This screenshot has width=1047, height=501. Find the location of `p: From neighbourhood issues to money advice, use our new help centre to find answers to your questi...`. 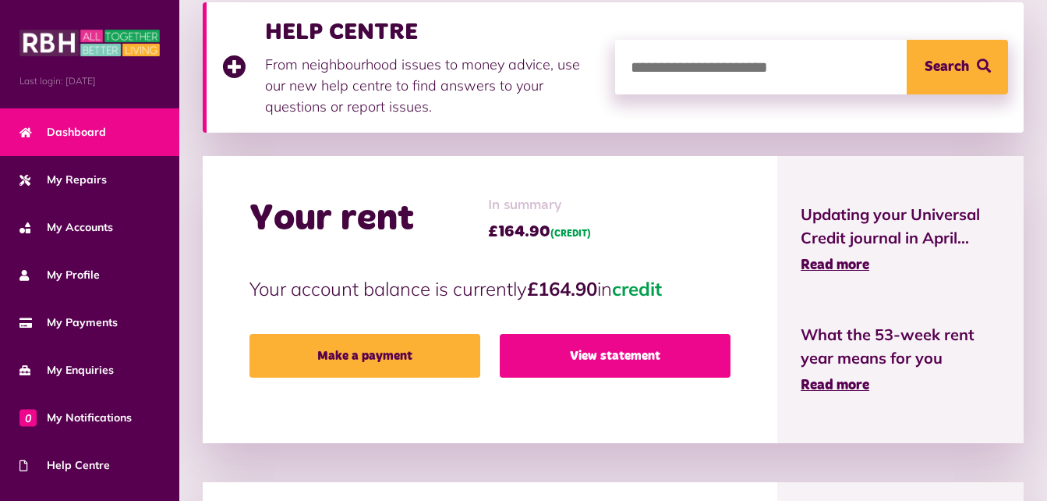

p: From neighbourhood issues to money advice, use our new help centre to find answers to your questi... is located at coordinates (432, 85).